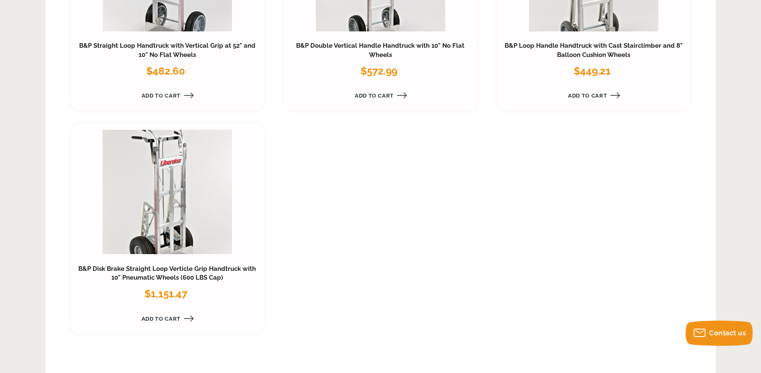 The image size is (761, 373). Describe the element at coordinates (379, 71) in the screenshot. I see `span: $572.99` at that location.